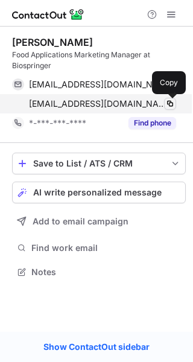 This screenshot has height=362, width=193. Describe the element at coordinates (99, 163) in the screenshot. I see `button: save-profile-one-click` at that location.